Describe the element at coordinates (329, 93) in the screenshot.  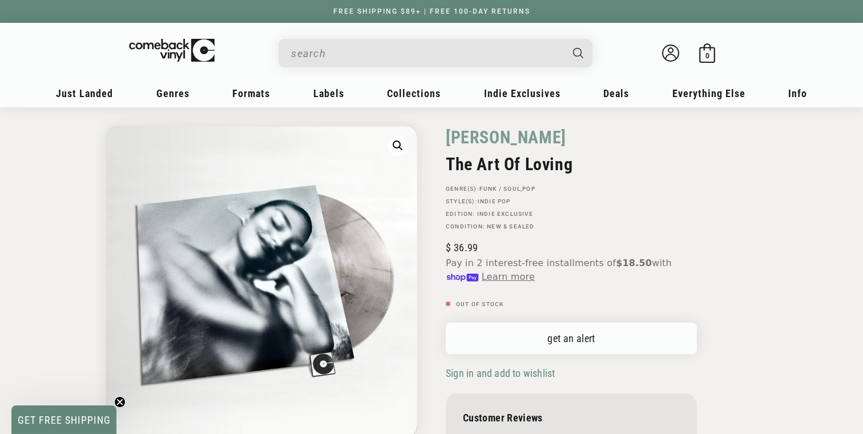
I see `span: Labels` at that location.